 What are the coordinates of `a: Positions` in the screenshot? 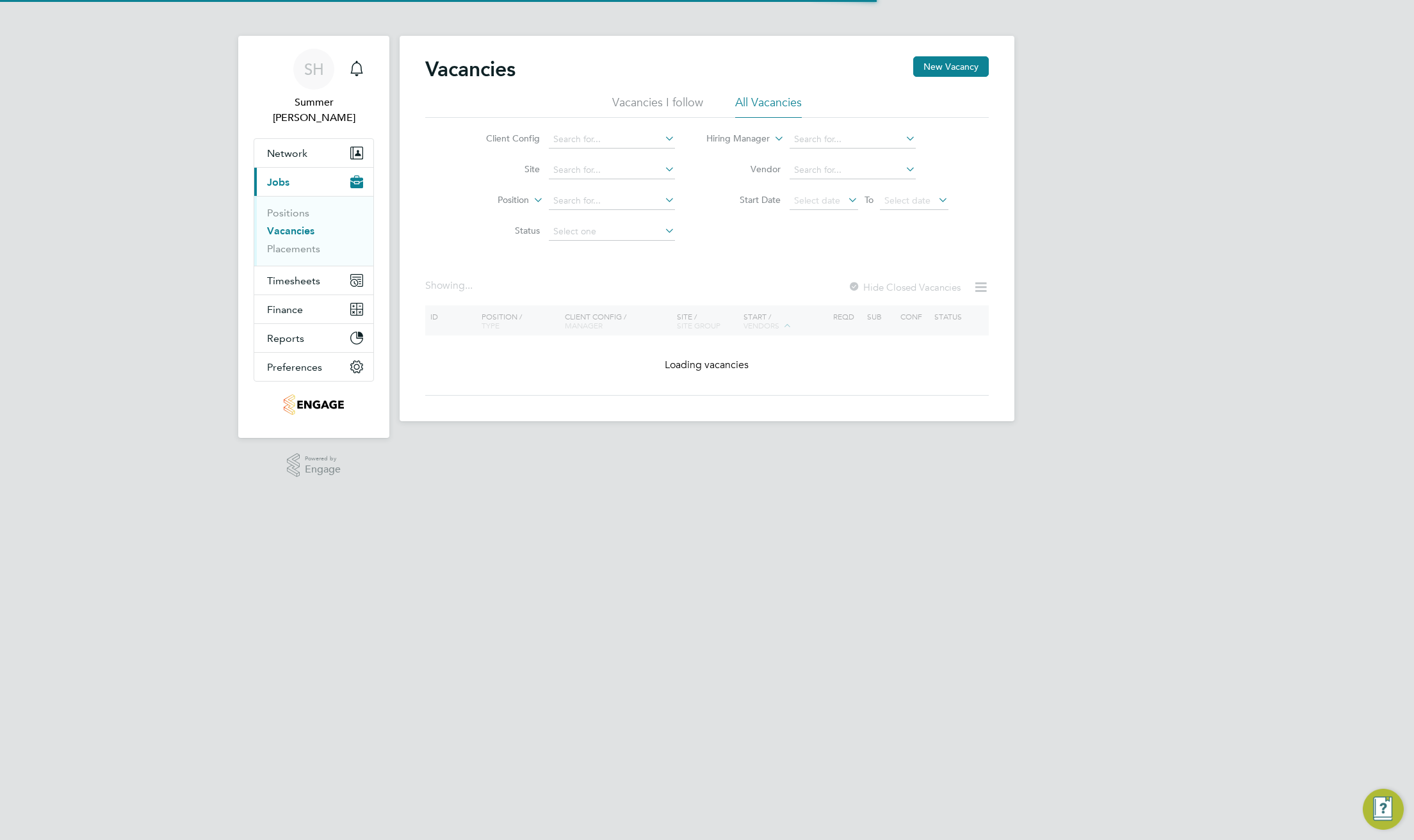 It's located at (288, 212).